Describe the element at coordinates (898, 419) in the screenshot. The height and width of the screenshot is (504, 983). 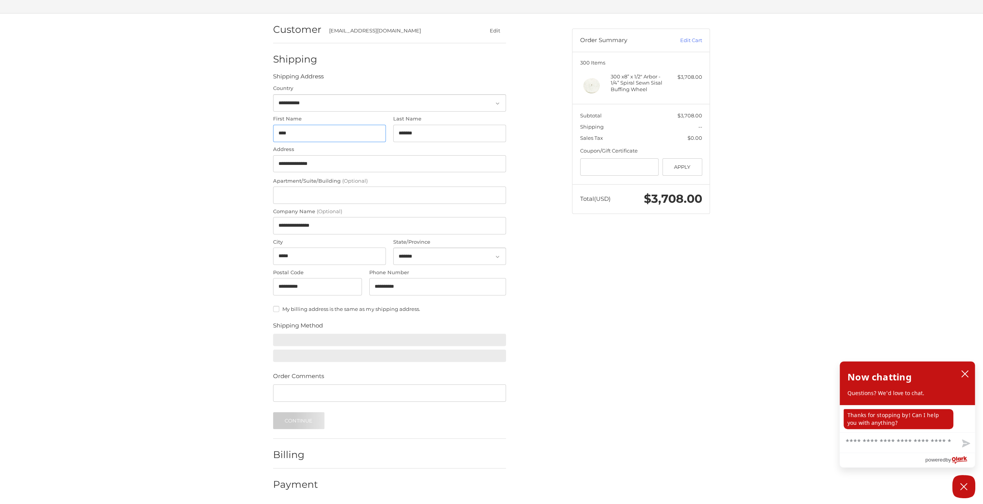
I see `p: Thanks for stopping by! Can I help you with anything?` at that location.